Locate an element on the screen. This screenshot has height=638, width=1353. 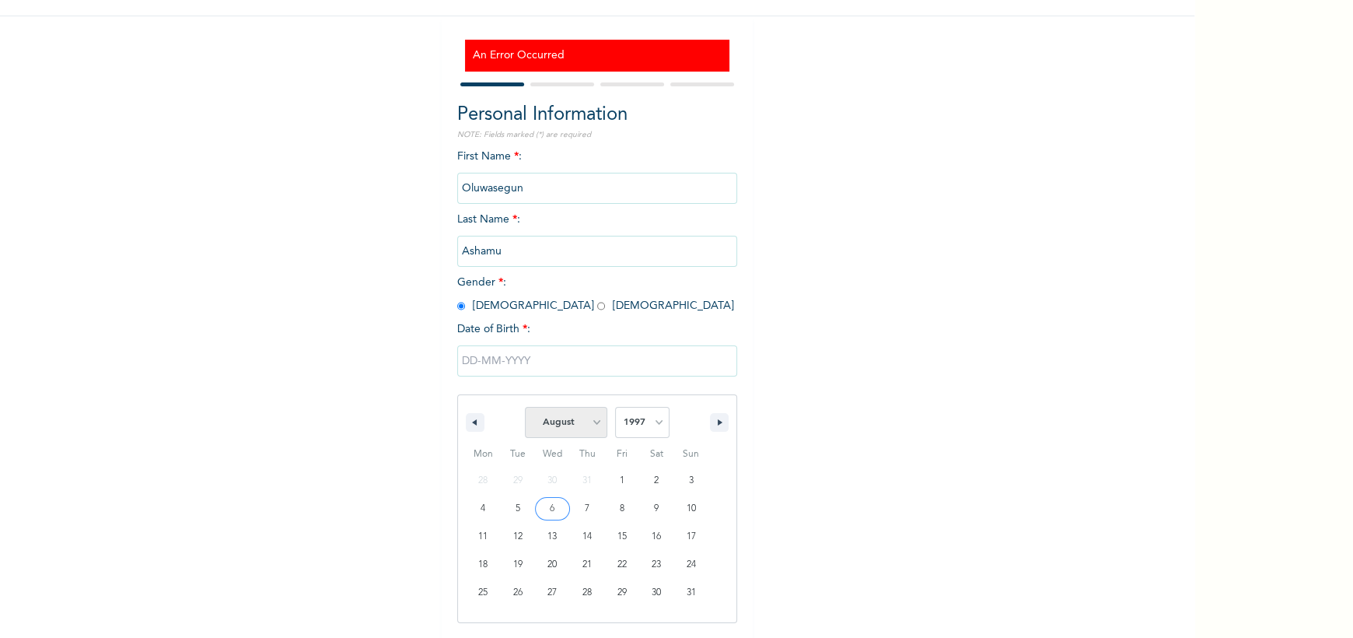
span: 4 is located at coordinates (483, 509).